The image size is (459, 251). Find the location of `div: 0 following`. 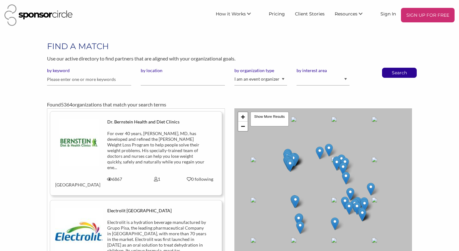

div: 0 following is located at coordinates (200, 179).